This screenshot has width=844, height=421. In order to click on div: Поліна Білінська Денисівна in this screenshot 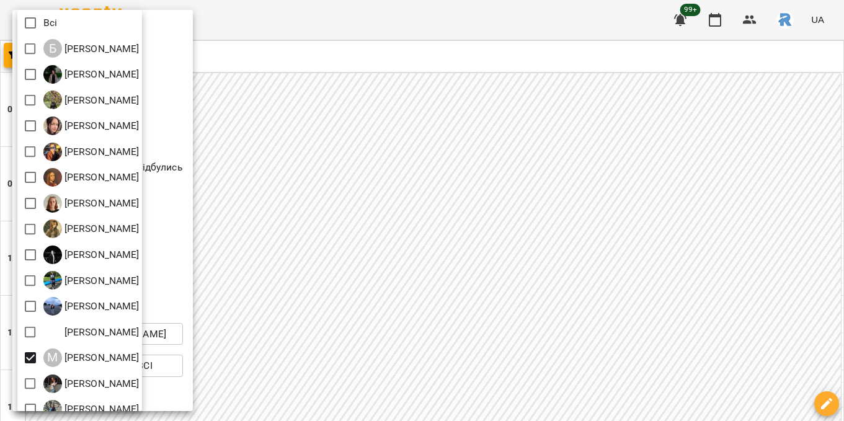, I will do `click(91, 409)`.